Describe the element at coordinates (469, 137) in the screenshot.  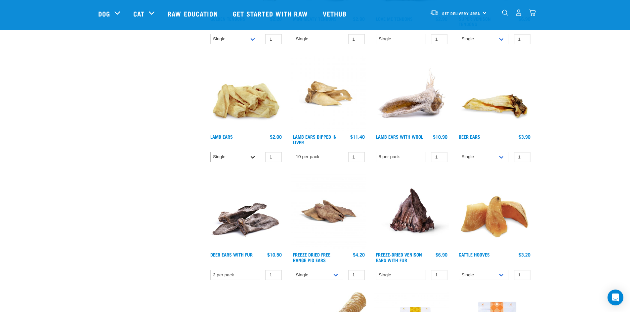
I see `a: Deer Ears` at that location.